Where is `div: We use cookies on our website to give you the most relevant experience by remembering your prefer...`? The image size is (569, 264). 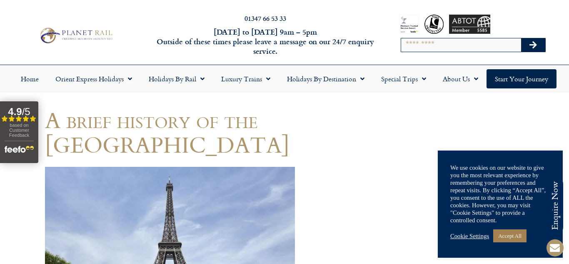
div: We use cookies on our website to give you the most relevant experience by remembering your prefer... is located at coordinates (501, 194).